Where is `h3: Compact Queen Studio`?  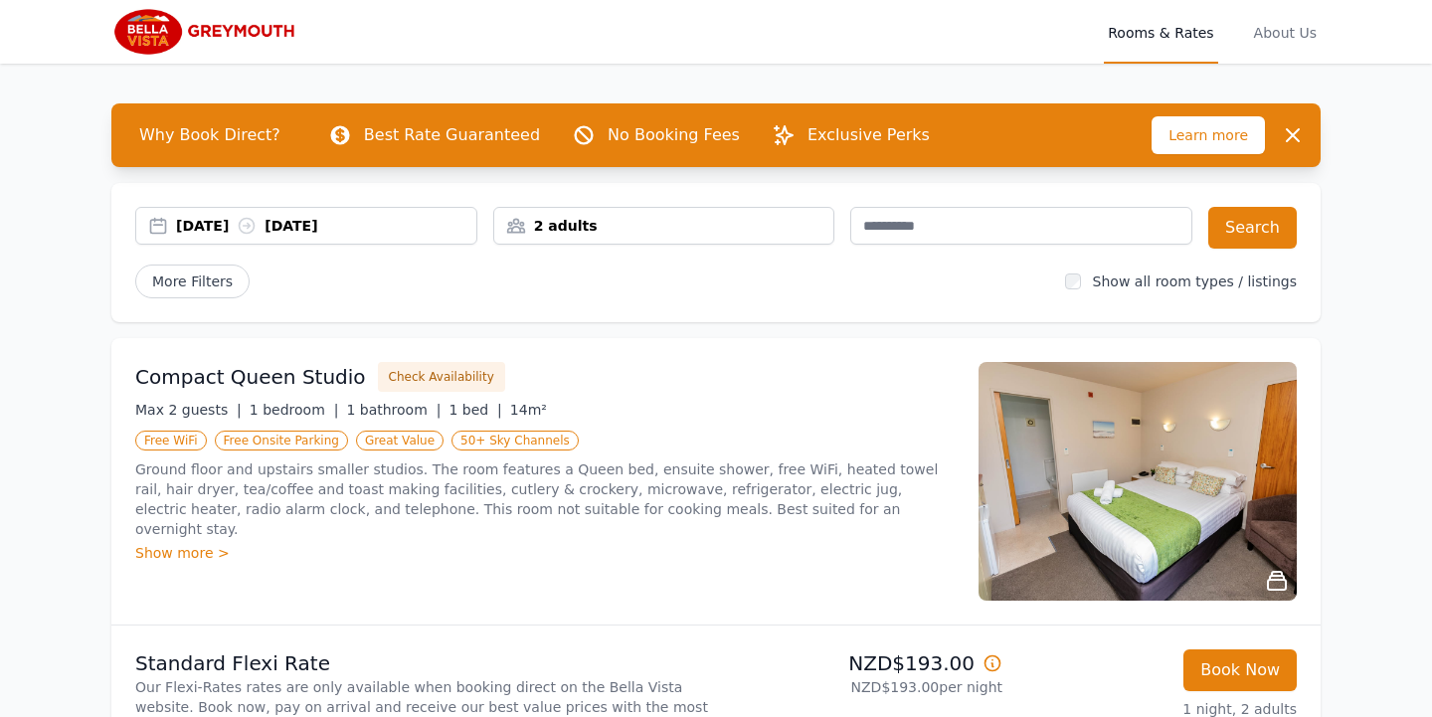 h3: Compact Queen Studio is located at coordinates (251, 377).